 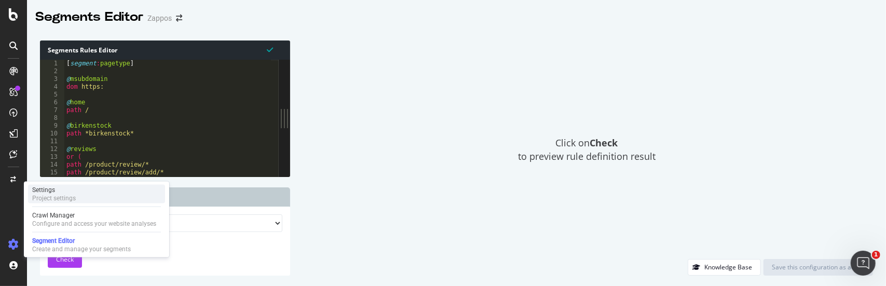 I want to click on div: Segment Editor, so click(x=82, y=241).